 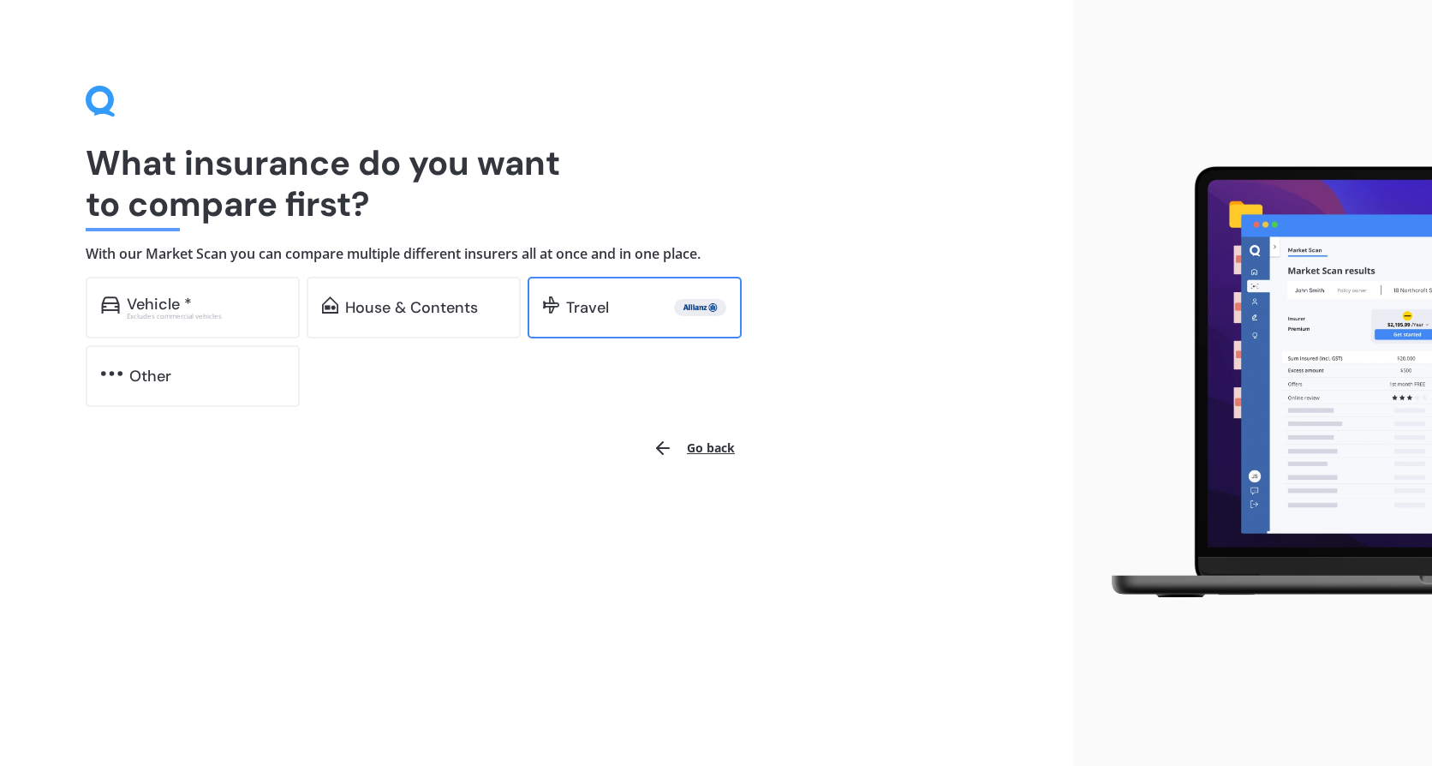 I want to click on div: Travel, so click(x=588, y=307).